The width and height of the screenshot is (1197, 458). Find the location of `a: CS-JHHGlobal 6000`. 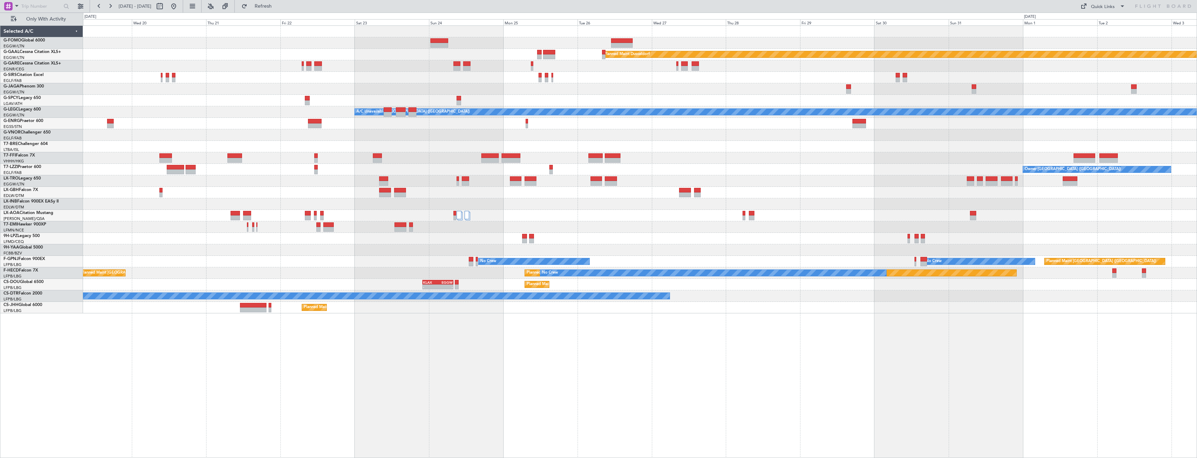

a: CS-JHHGlobal 6000 is located at coordinates (23, 305).